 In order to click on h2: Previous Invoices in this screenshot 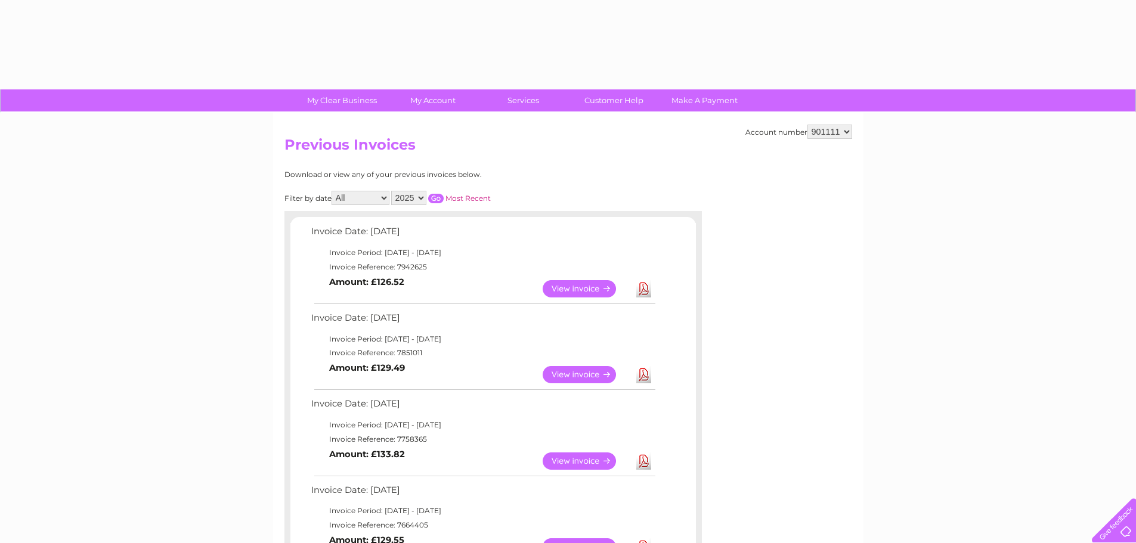, I will do `click(568, 148)`.